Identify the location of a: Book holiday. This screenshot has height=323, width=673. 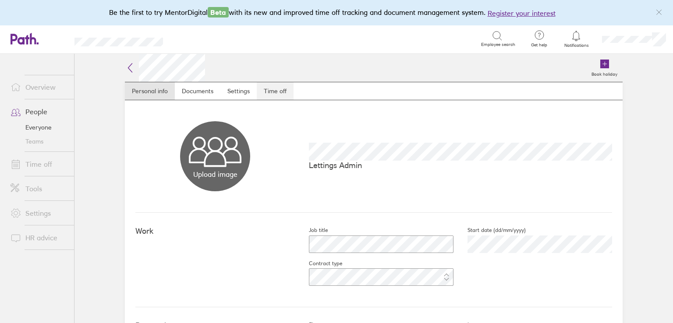
(604, 68).